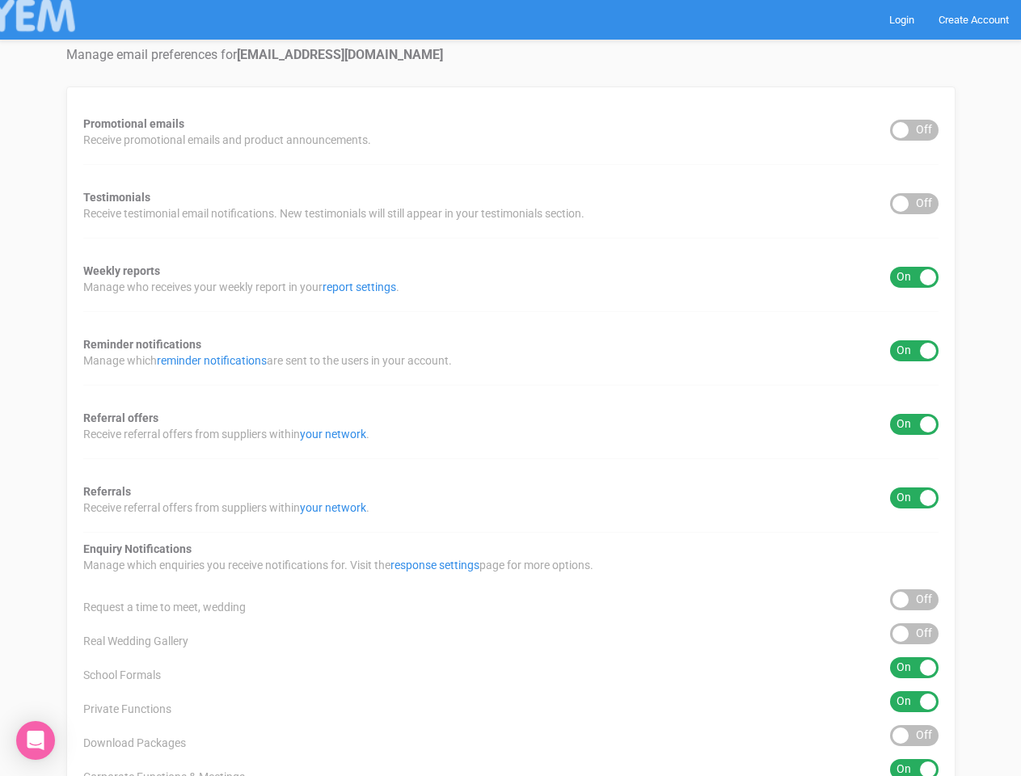 This screenshot has height=776, width=1021. Describe the element at coordinates (136, 641) in the screenshot. I see `span: Real Wedding Gallery` at that location.